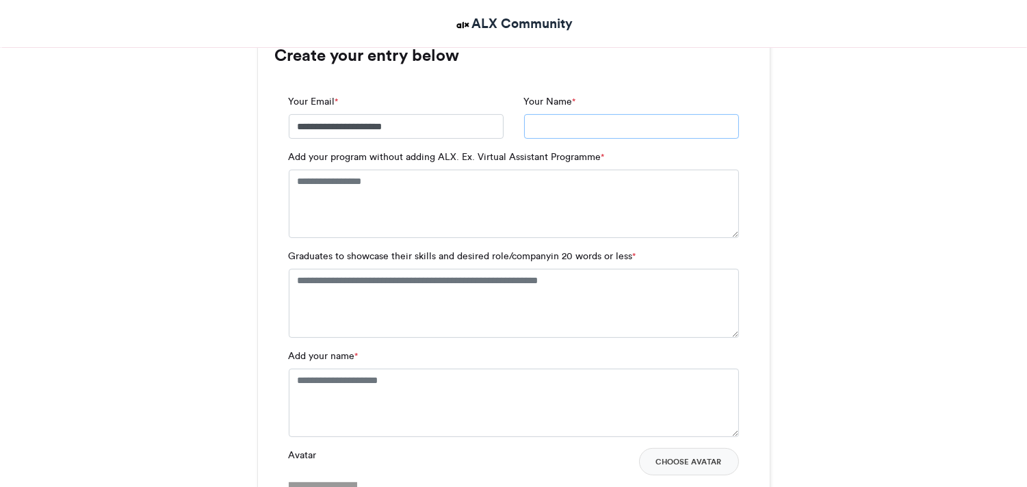 This screenshot has height=487, width=1027. I want to click on label: Add your name, so click(324, 356).